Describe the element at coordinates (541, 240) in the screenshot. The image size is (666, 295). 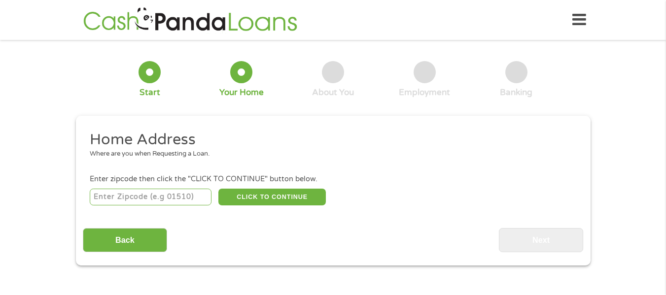
I see `input: Next` at that location.